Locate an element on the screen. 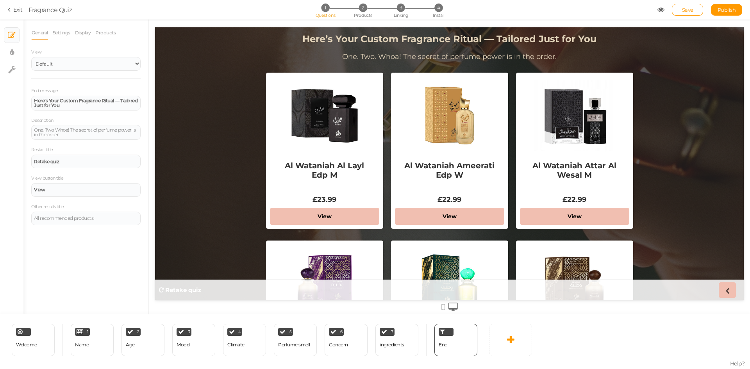  div: Al Wataniah Attar Al Wesal M is located at coordinates (420, 148).